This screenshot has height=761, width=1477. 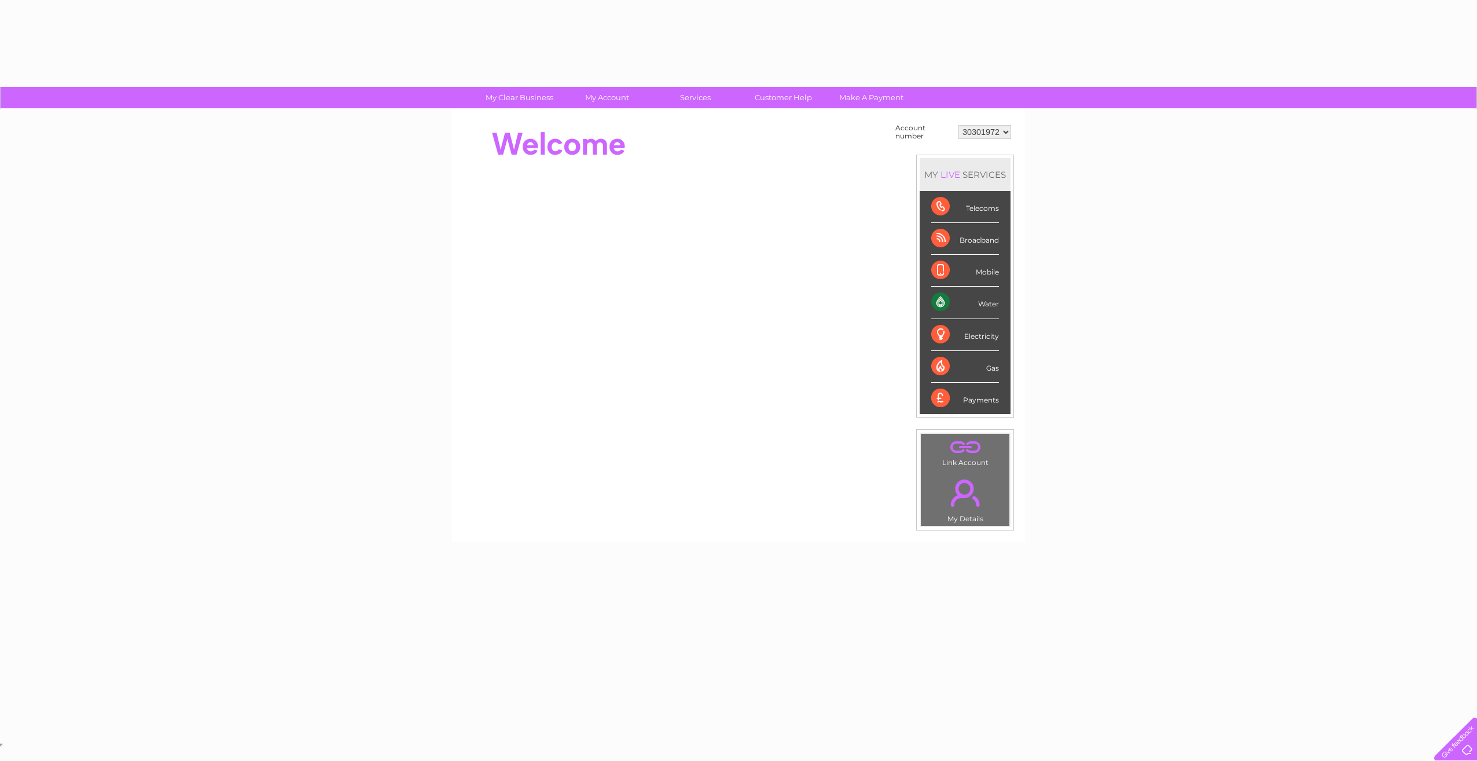 I want to click on div: Mobile, so click(x=965, y=270).